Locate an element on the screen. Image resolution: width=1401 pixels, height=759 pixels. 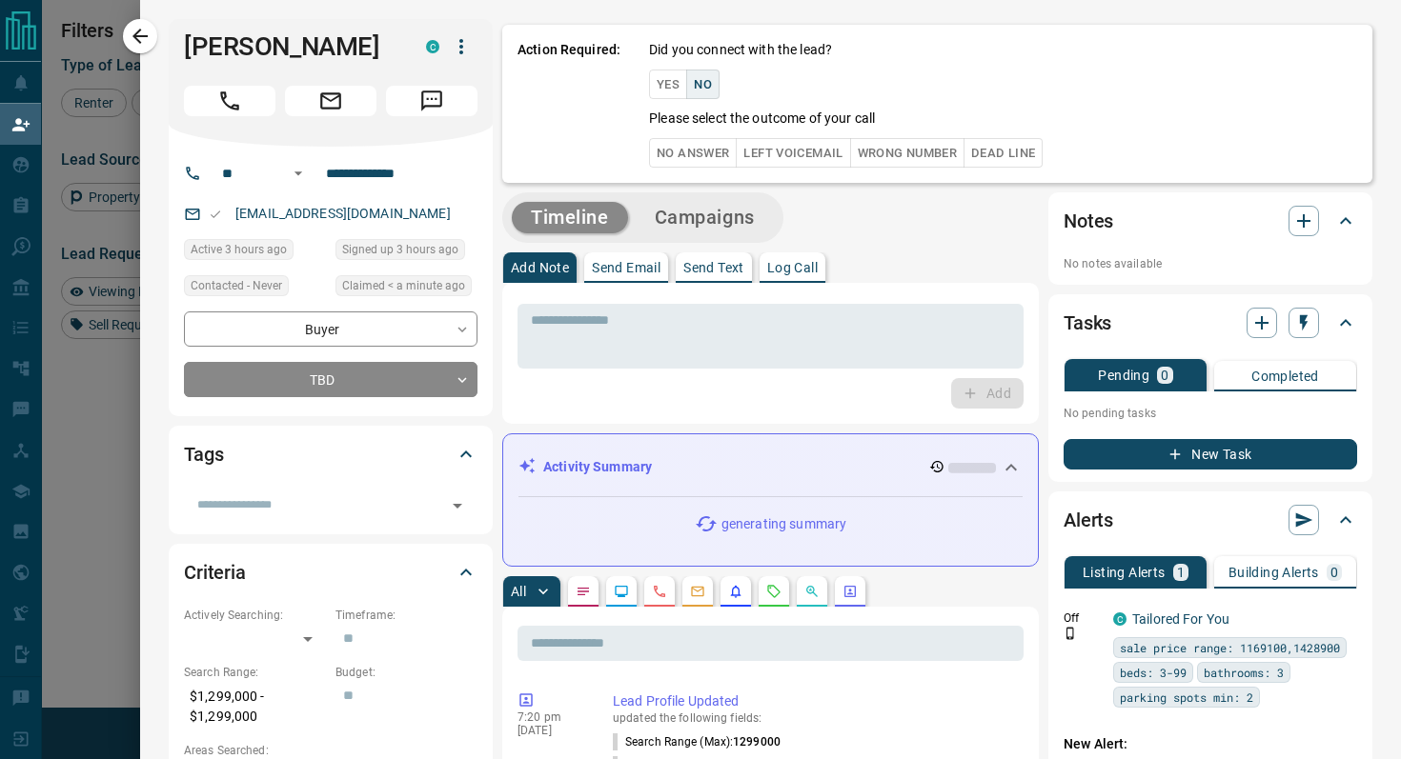
button: No Answer is located at coordinates (693, 152).